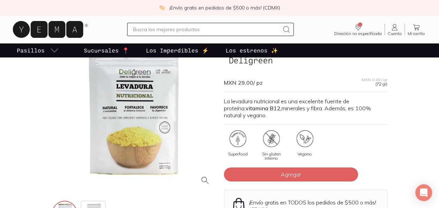  Describe the element at coordinates (252, 50) in the screenshot. I see `p: Los estrenos ✨` at that location.